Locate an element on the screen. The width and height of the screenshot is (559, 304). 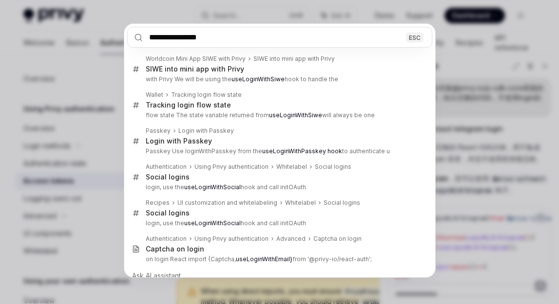
p: on login React import {Captcha, from '@privy-io/react-auth'; is located at coordinates (279, 260).